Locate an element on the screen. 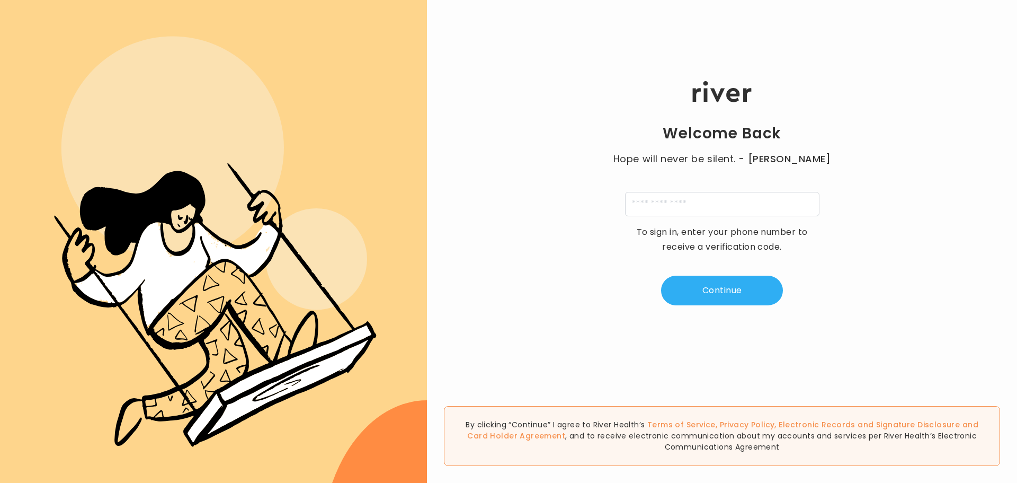  span: , and to receive electronic communication about my accounts and services per River Health’s Elect... is located at coordinates (771, 441).